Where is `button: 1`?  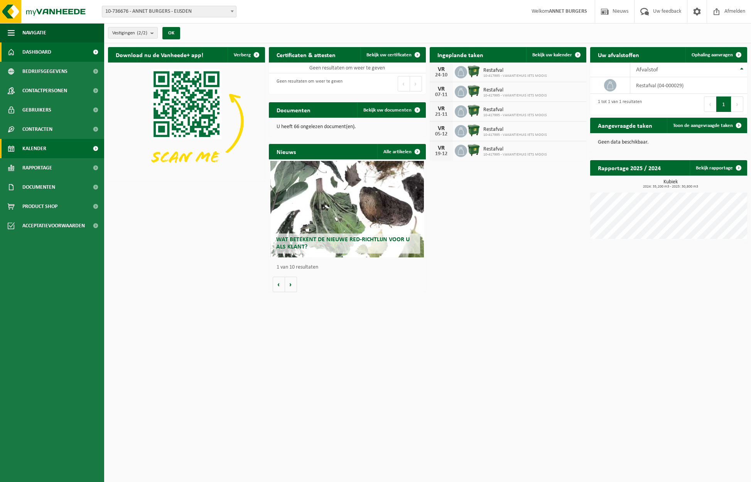 button: 1 is located at coordinates (723, 104).